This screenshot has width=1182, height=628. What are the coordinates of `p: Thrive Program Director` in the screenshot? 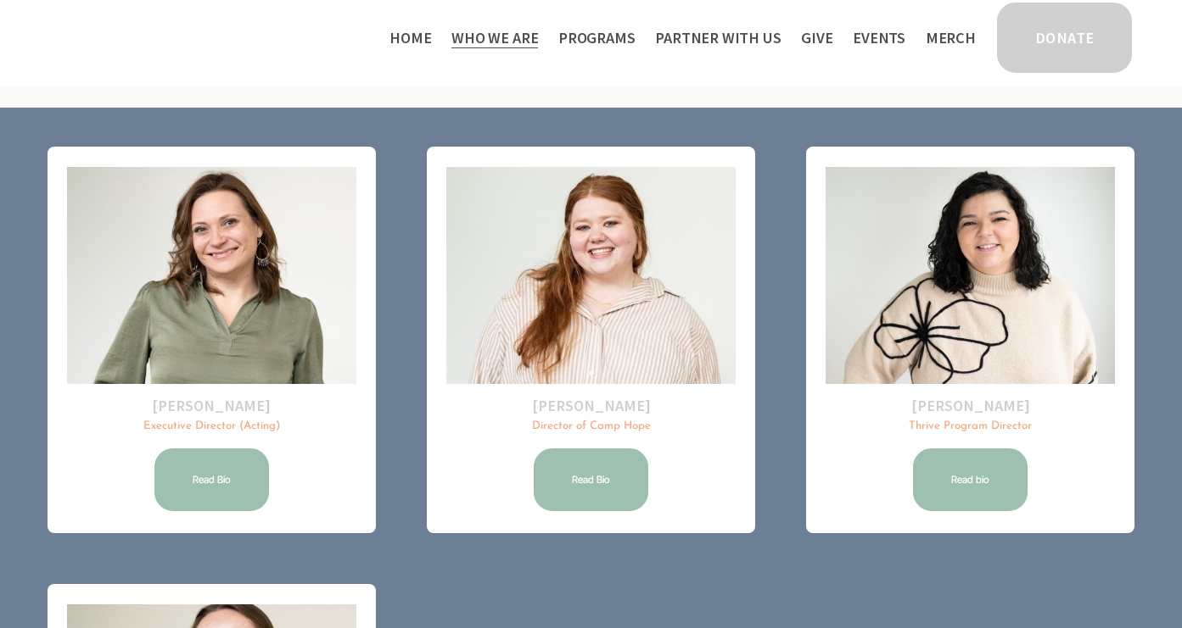 It's located at (969, 427).